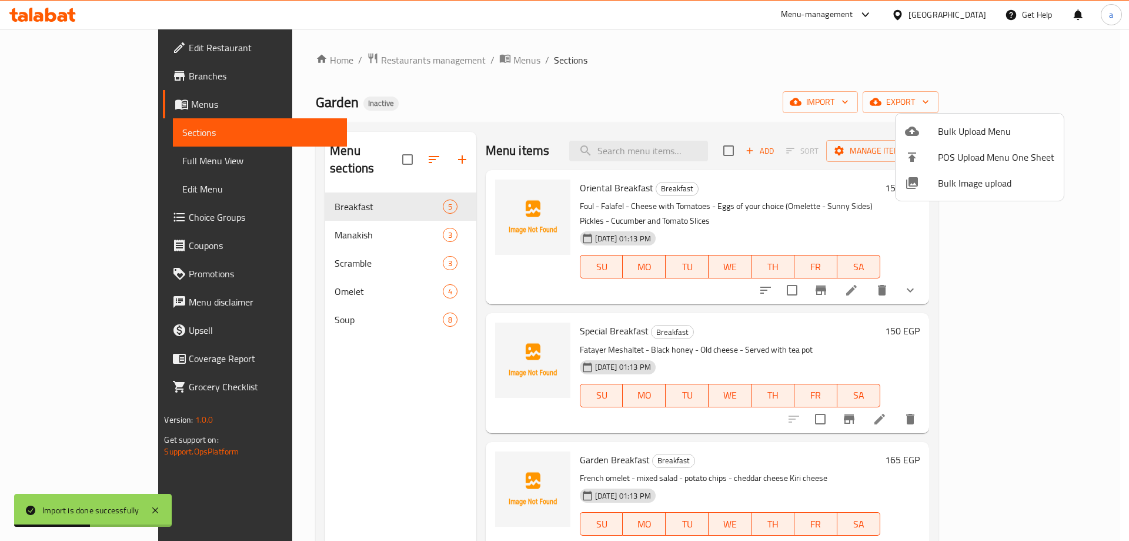 The width and height of the screenshot is (1129, 541). What do you see at coordinates (980, 157) in the screenshot?
I see `li: POS Upload Menu One Sheet` at bounding box center [980, 157].